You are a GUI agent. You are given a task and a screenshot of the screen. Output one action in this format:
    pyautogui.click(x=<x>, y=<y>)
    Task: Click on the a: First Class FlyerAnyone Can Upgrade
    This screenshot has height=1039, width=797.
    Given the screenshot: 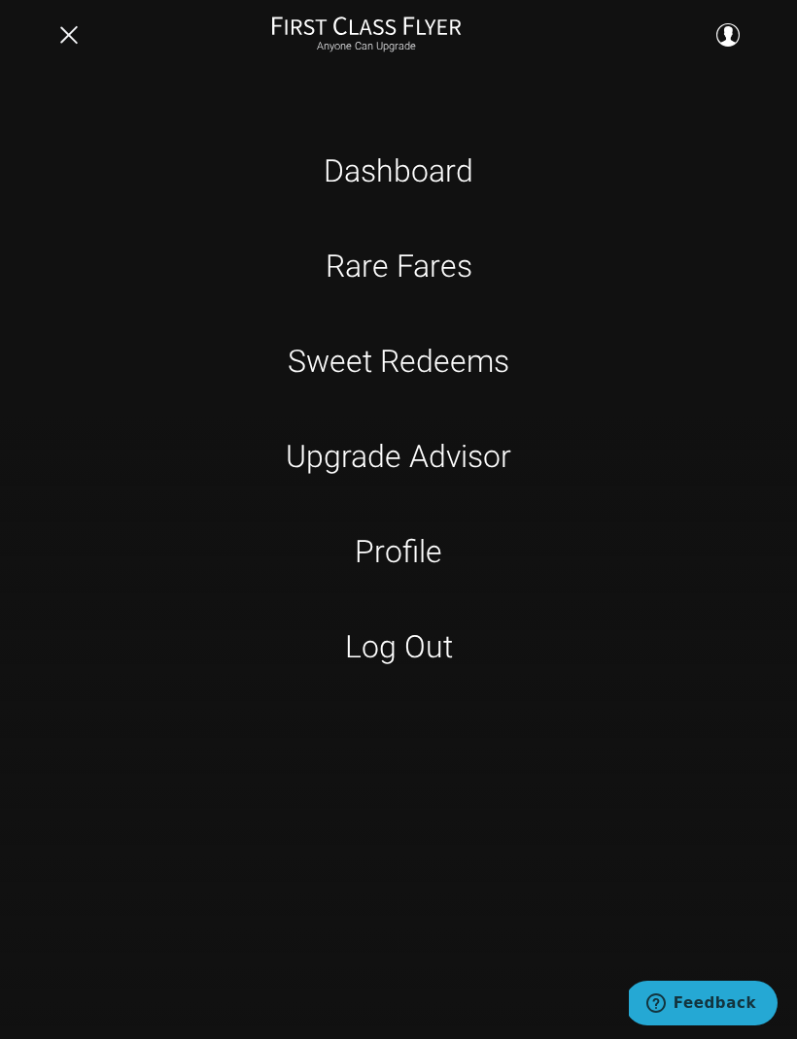 What is the action you would take?
    pyautogui.click(x=366, y=35)
    